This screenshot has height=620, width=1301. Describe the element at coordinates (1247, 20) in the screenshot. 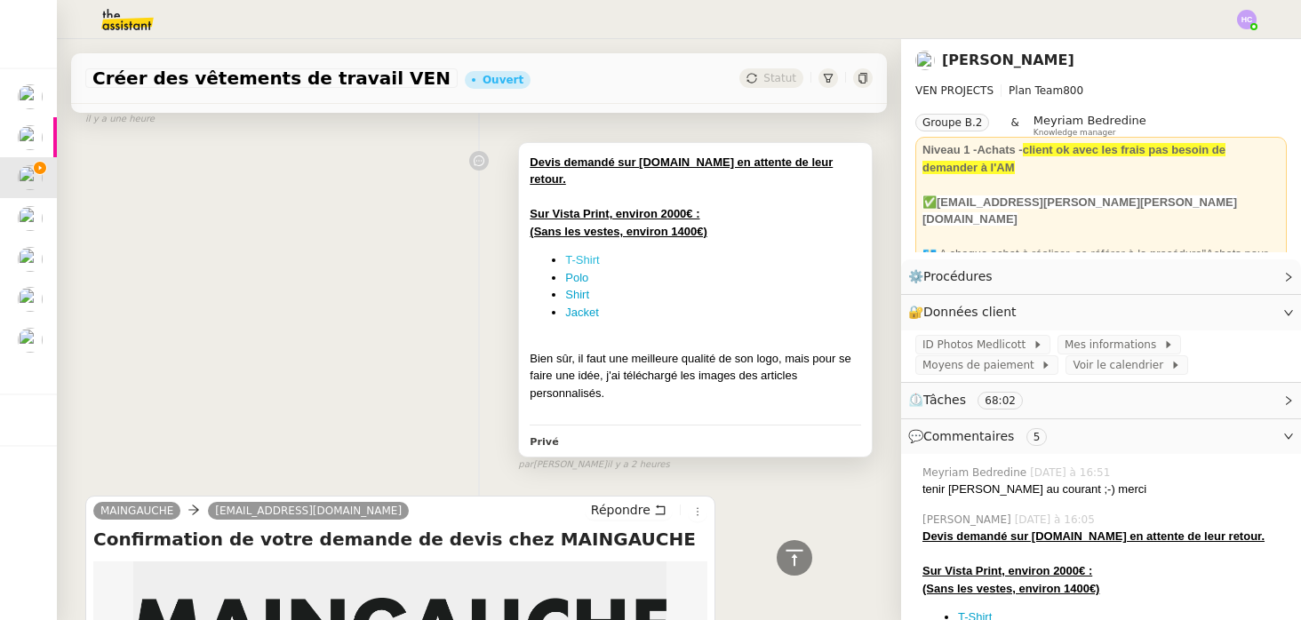

I see `img: svg` at that location.